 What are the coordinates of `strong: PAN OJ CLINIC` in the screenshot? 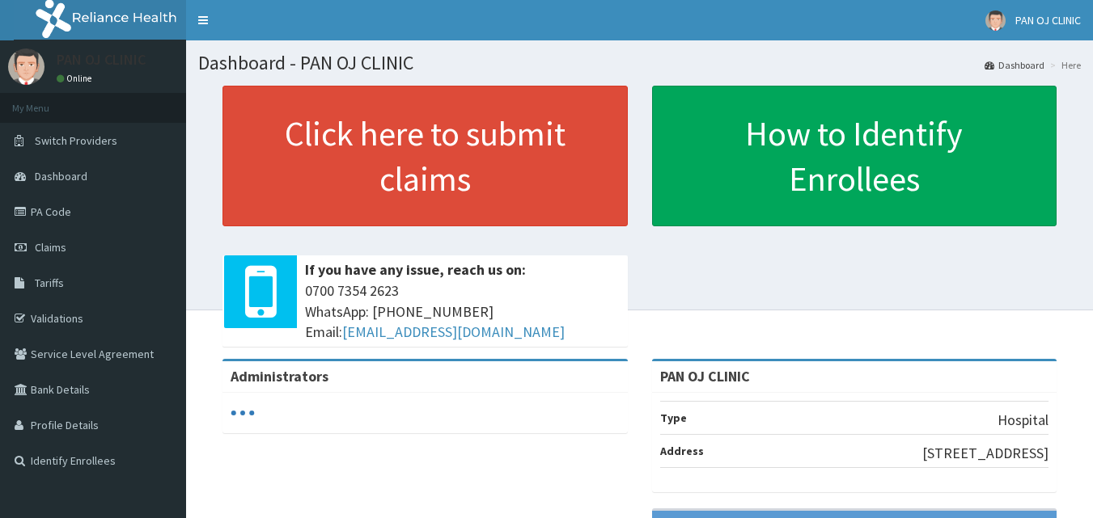 It's located at (704, 376).